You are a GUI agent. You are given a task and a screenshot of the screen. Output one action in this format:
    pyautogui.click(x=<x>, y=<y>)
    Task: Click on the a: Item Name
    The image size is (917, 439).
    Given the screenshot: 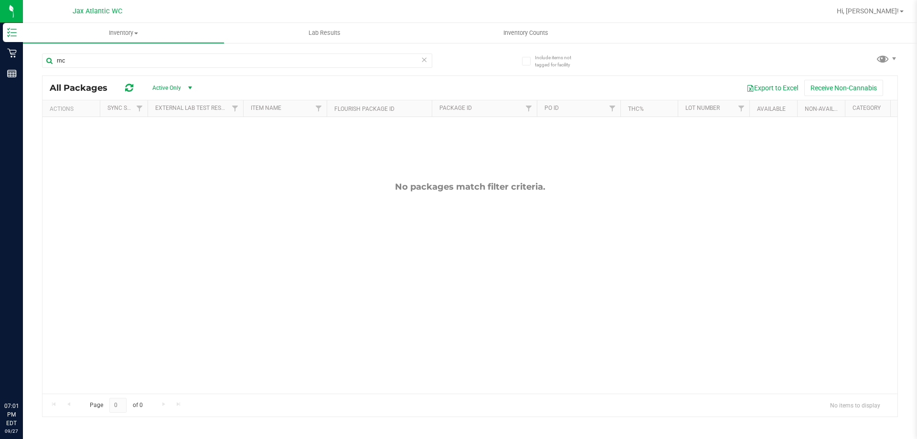 What is the action you would take?
    pyautogui.click(x=266, y=108)
    